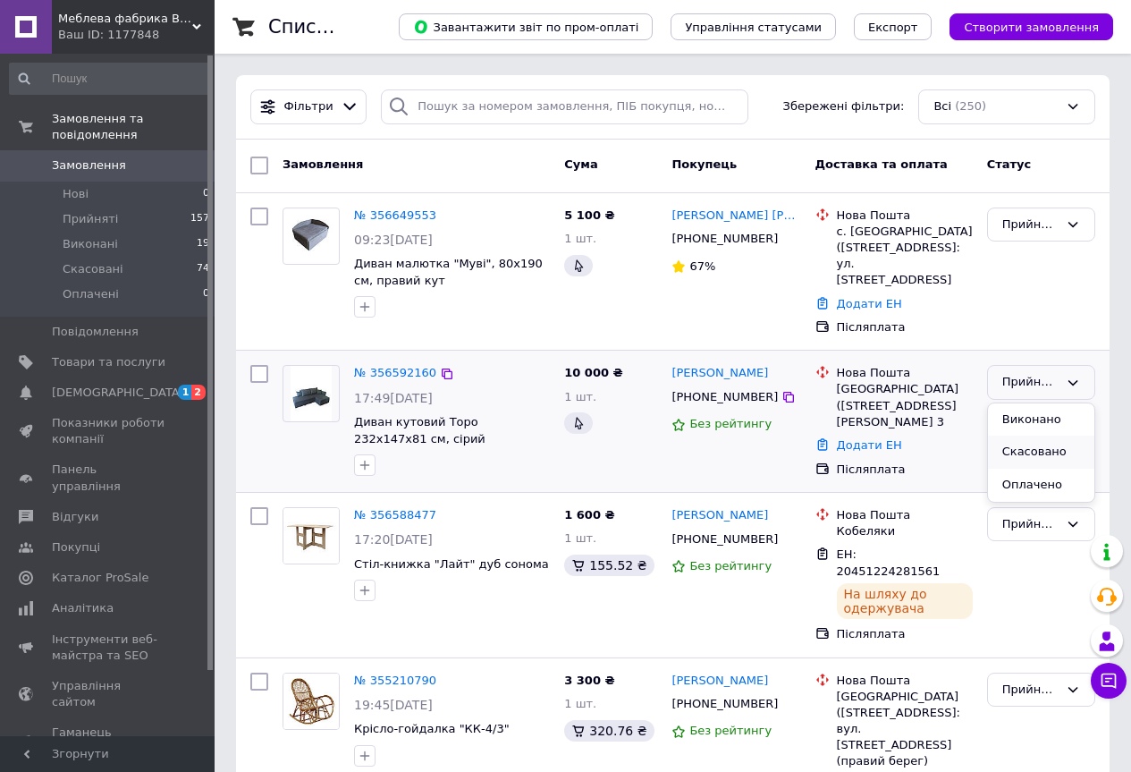 The image size is (1131, 772). Describe the element at coordinates (1109, 681) in the screenshot. I see `button: Чат з покупцем` at that location.